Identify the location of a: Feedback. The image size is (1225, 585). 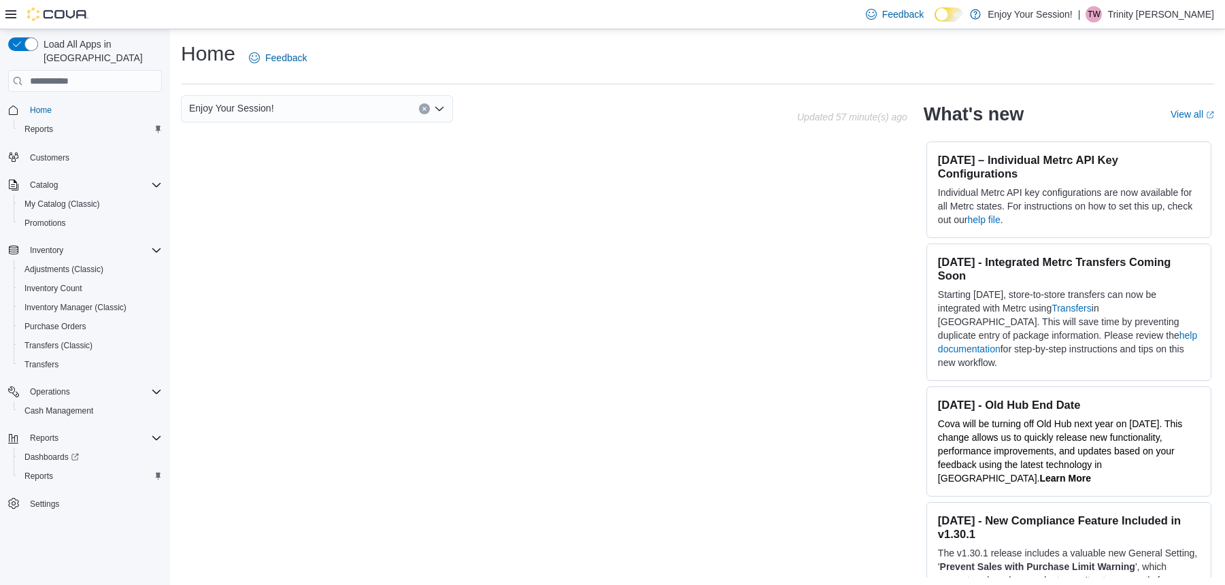
(277, 58).